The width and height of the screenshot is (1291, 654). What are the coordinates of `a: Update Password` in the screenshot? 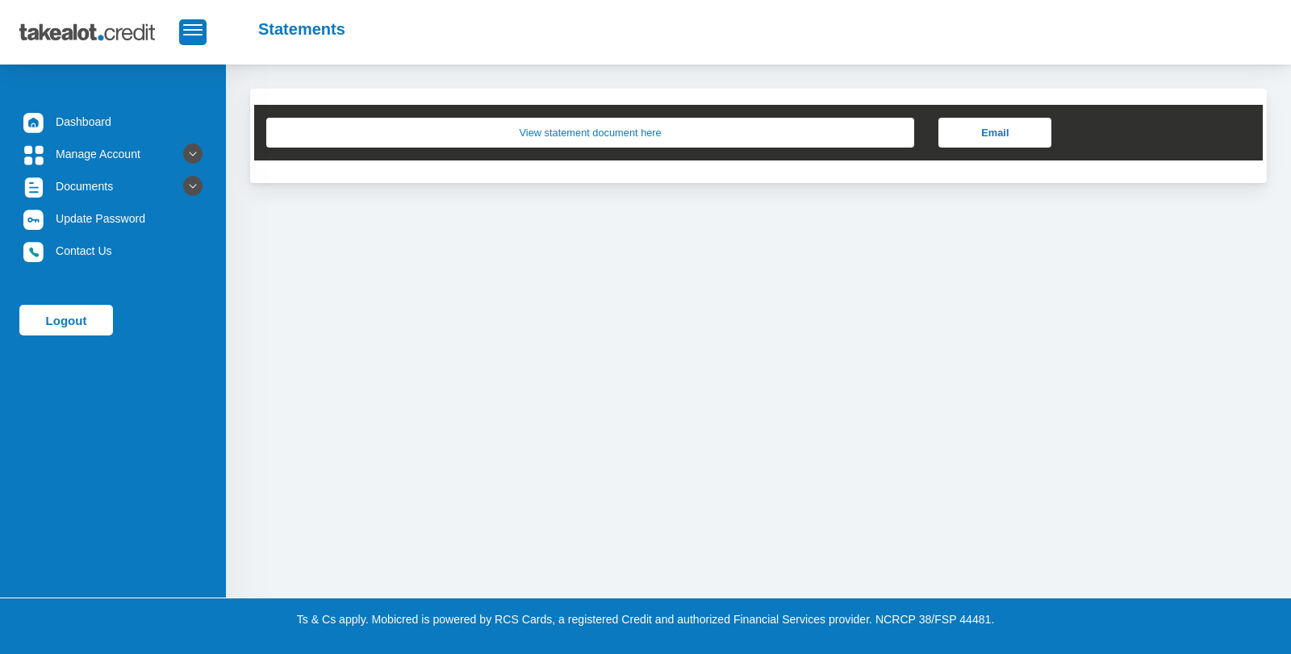 It's located at (113, 219).